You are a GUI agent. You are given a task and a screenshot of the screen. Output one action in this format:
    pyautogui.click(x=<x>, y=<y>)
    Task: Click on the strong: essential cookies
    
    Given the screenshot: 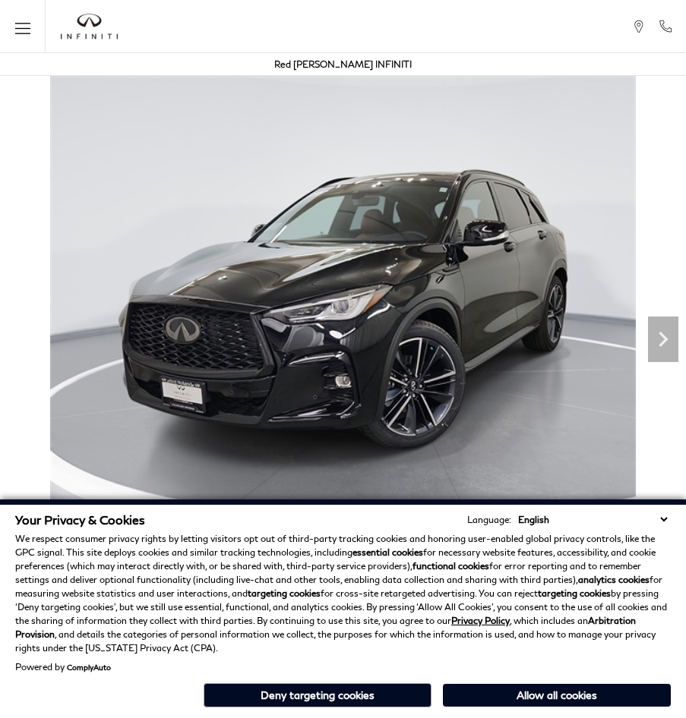 What is the action you would take?
    pyautogui.click(x=387, y=552)
    